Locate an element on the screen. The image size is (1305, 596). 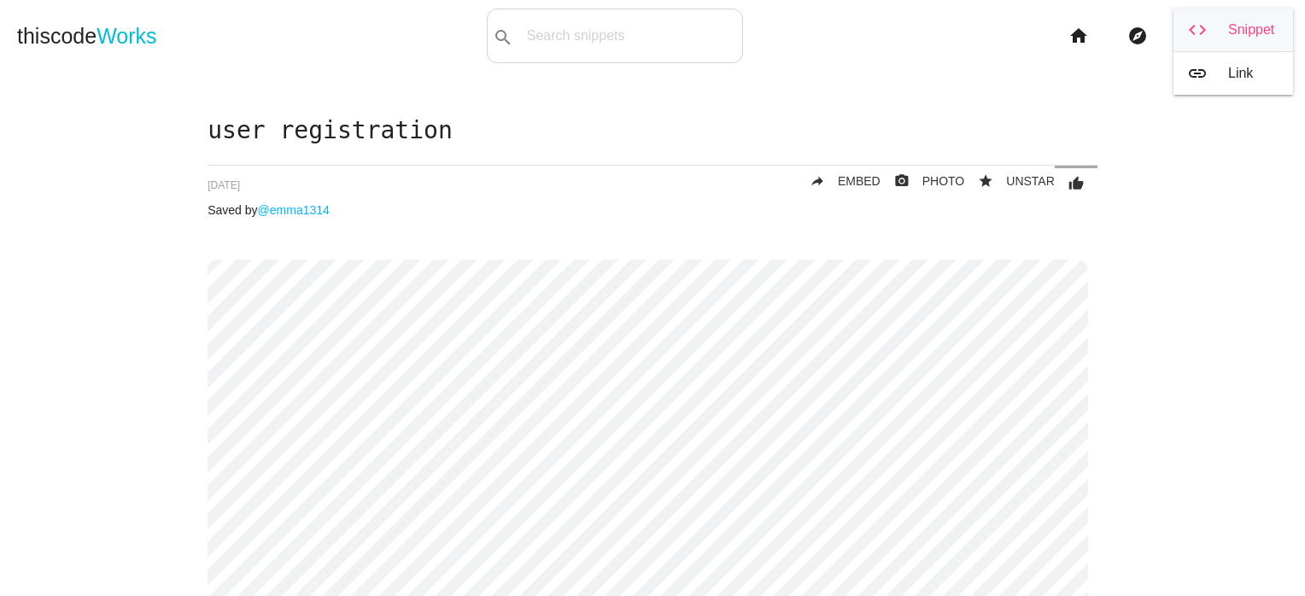
a: photo_cameraPHOTO is located at coordinates (922, 181).